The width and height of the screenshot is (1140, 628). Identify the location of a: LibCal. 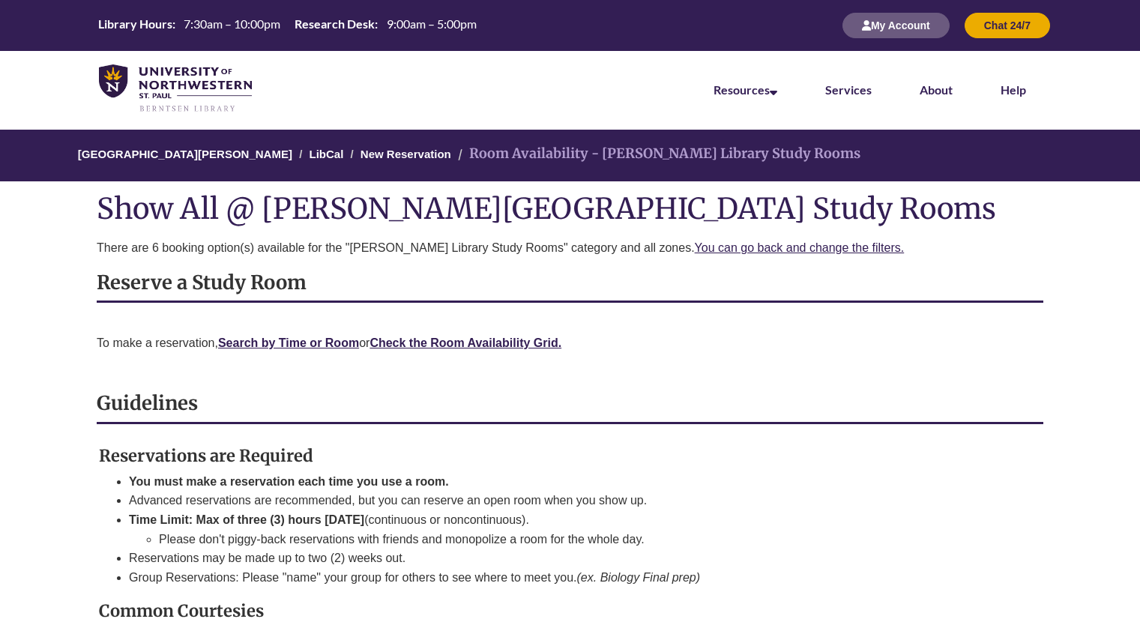
(326, 154).